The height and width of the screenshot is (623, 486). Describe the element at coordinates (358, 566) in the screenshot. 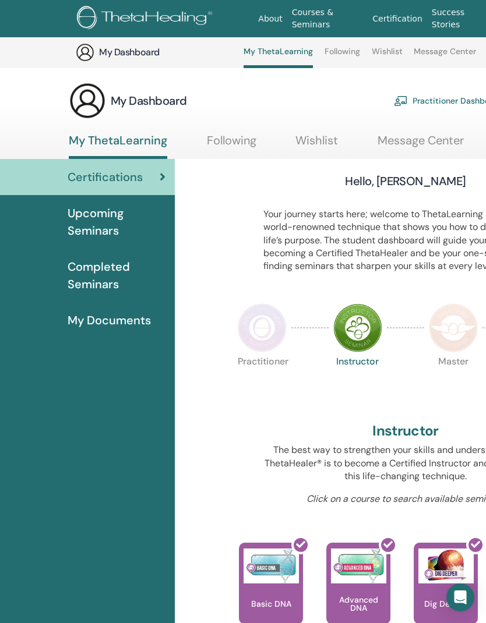

I see `img: Advanced DNA` at that location.